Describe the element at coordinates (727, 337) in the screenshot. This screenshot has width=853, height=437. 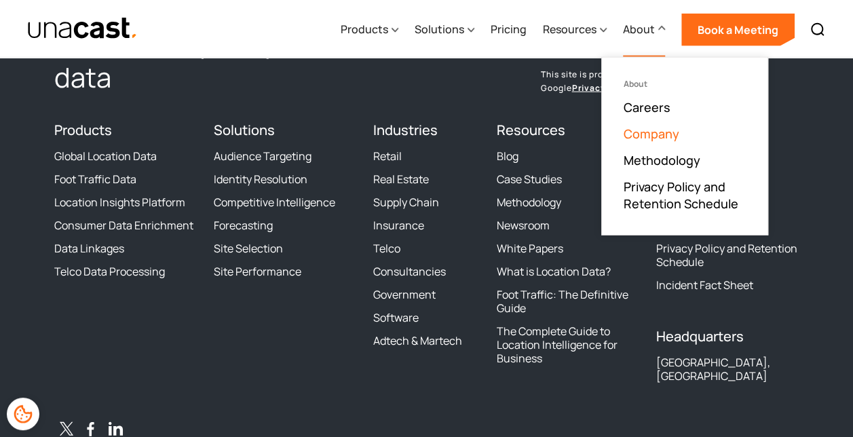
I see `h4: Headquarters` at that location.